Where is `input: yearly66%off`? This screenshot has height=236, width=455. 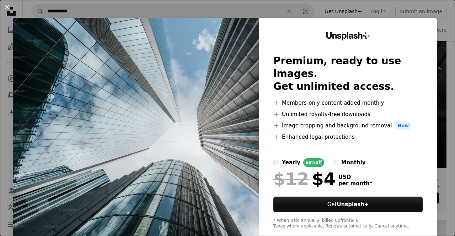
input: yearly66%off is located at coordinates (276, 163).